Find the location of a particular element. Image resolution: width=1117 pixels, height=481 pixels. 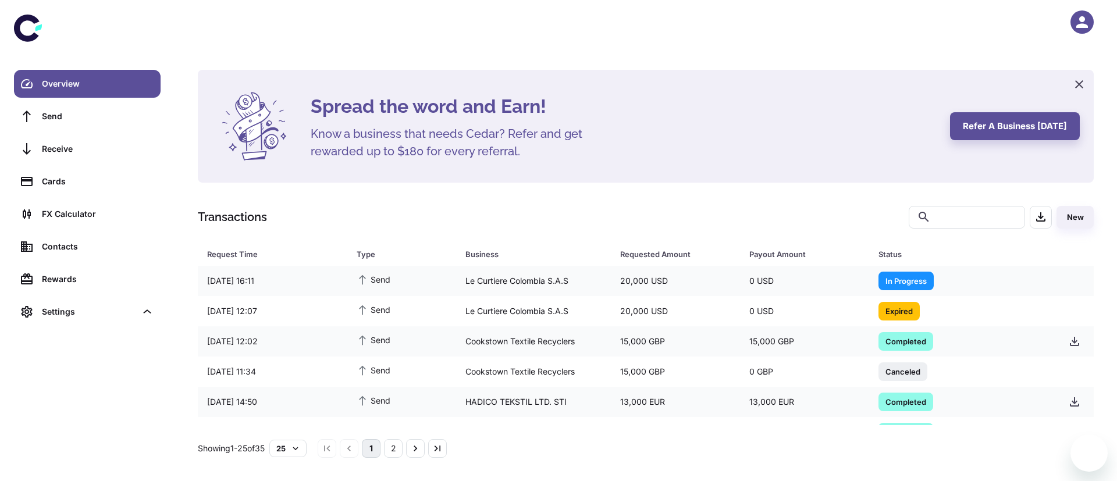

div: Status is located at coordinates (954, 254).